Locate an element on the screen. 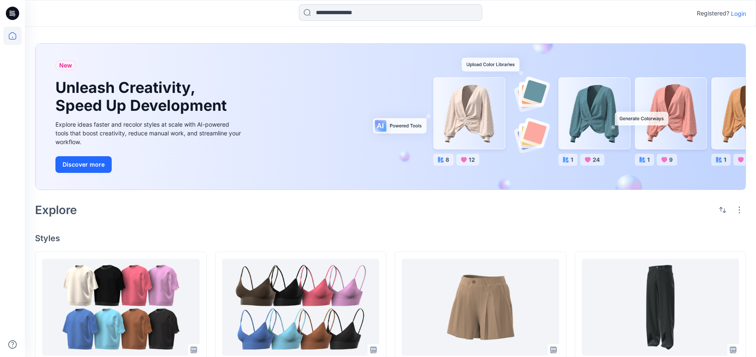 This screenshot has width=756, height=357. h1: Unleash Creativity, Speed Up Development is located at coordinates (143, 97).